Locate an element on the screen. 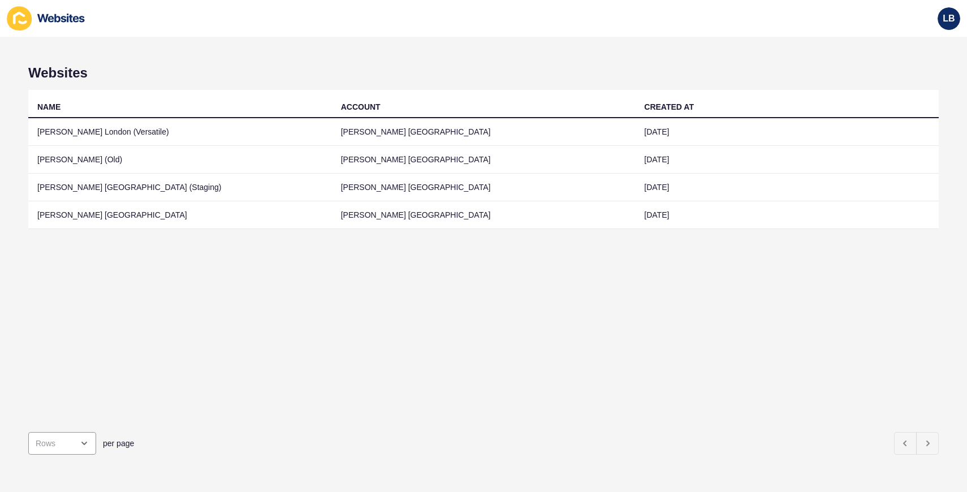 The height and width of the screenshot is (492, 967). h1: Websites is located at coordinates (483, 73).